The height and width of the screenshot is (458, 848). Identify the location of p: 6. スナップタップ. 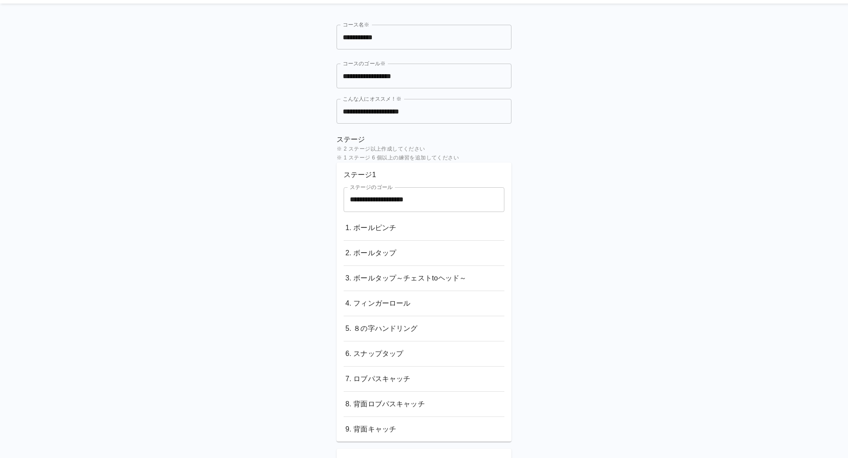
(374, 354).